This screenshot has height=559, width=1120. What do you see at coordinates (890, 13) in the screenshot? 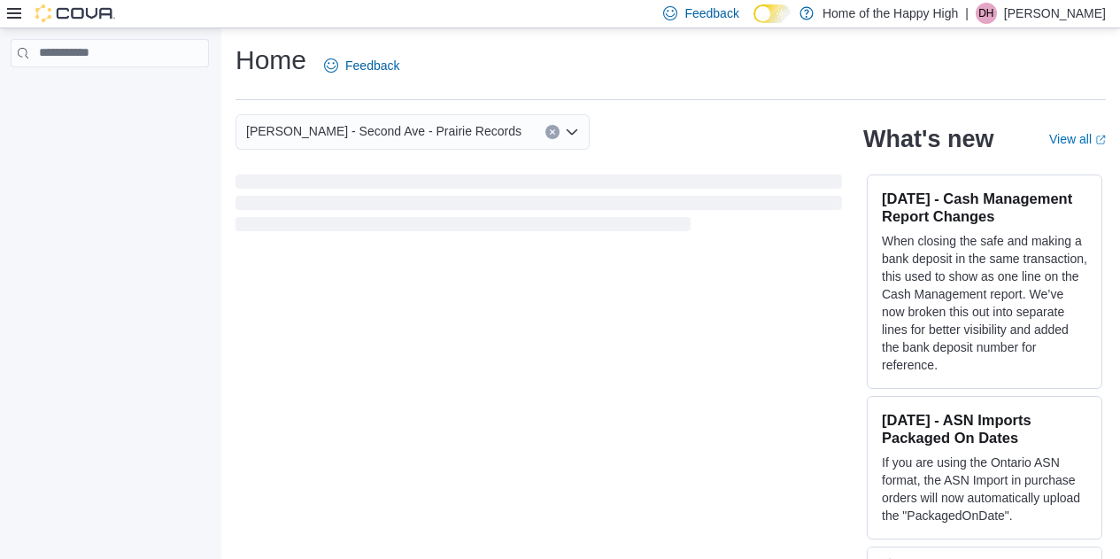
I see `p: Home of the Happy High` at bounding box center [890, 13].